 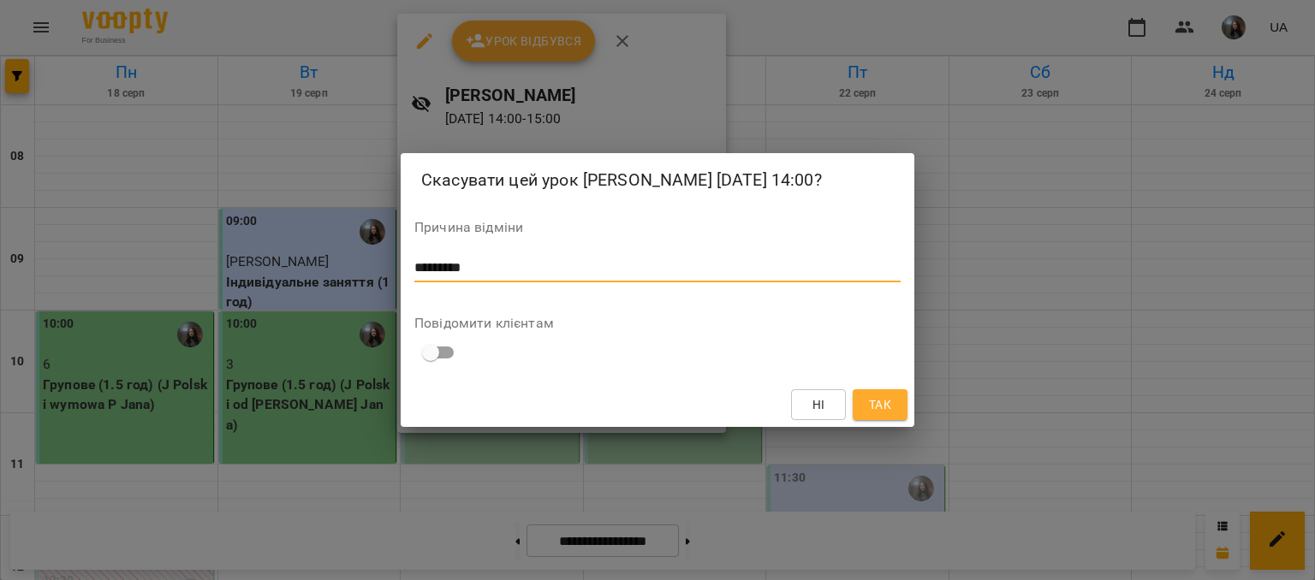 What do you see at coordinates (657, 323) in the screenshot?
I see `label: Повідомити клієнтам` at bounding box center [657, 323].